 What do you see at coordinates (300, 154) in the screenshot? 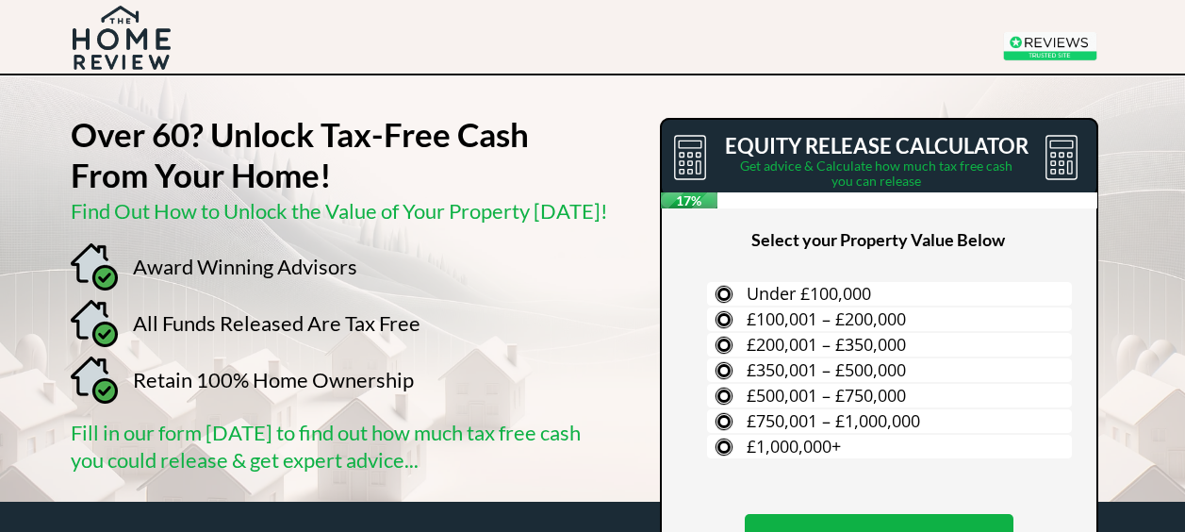
I see `strong: Over 60? Unlock Tax-Free Cash From Your Home!` at bounding box center [300, 154].